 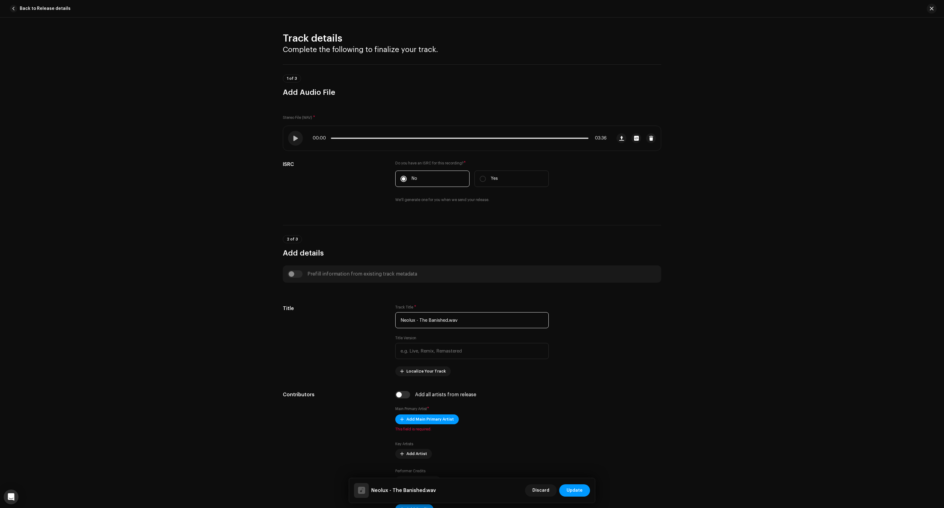 I want to click on span: Update, so click(x=574, y=491).